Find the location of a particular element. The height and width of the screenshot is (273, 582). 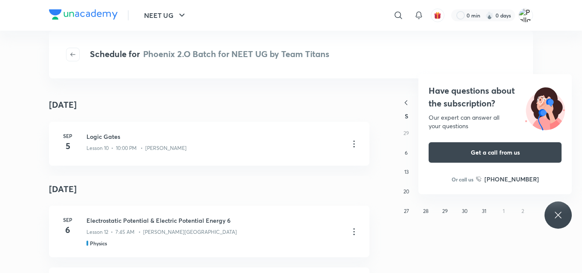

p: Or call us is located at coordinates (462, 179).